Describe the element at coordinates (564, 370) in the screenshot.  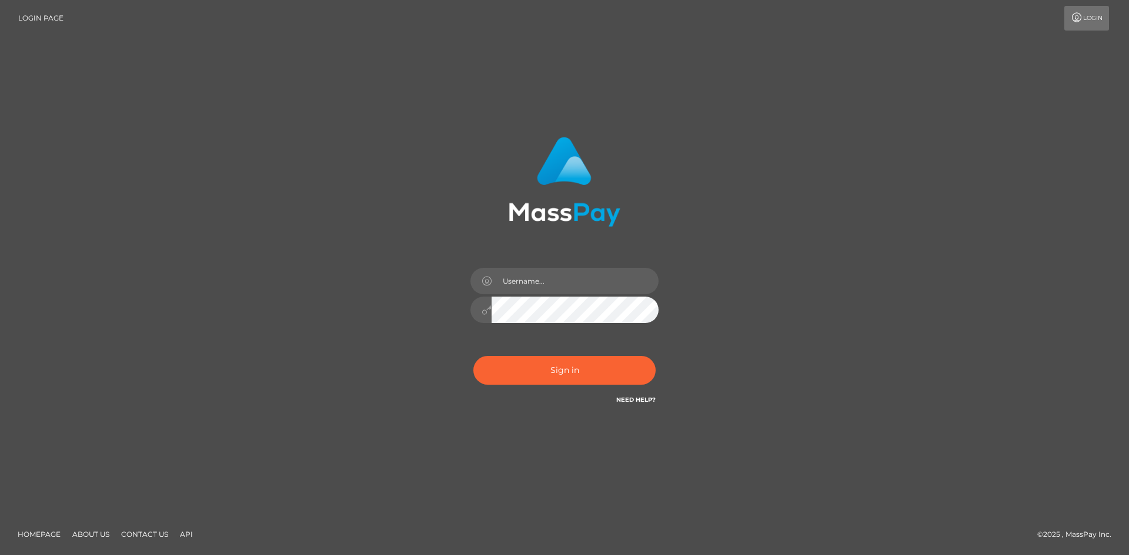
I see `button: Sign in` at that location.